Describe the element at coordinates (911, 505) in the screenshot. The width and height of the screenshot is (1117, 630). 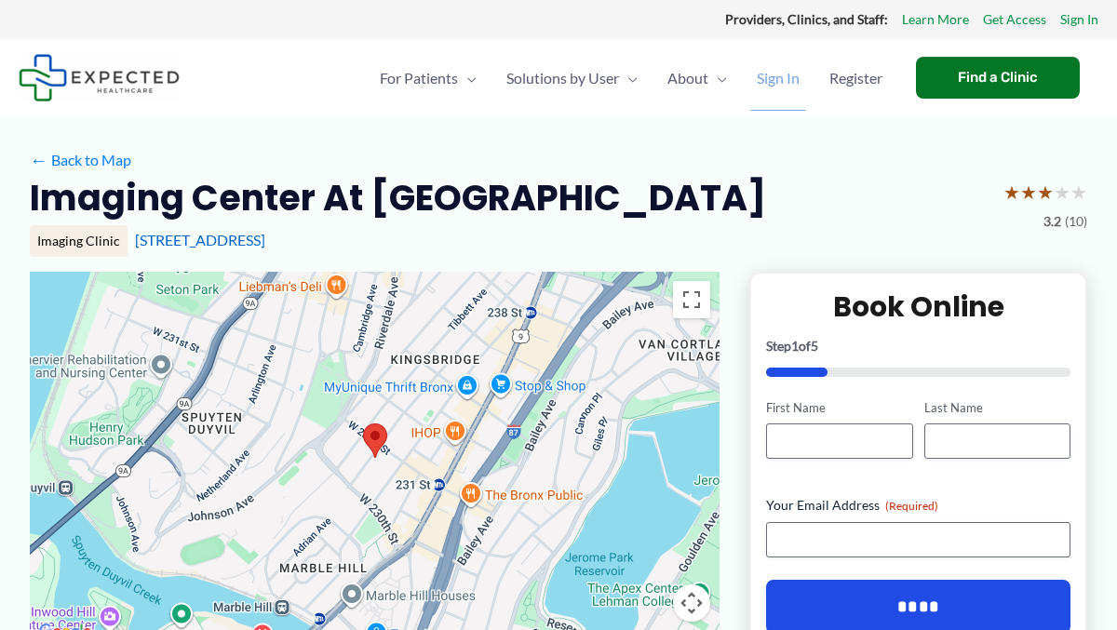
I see `span: (Required)` at that location.